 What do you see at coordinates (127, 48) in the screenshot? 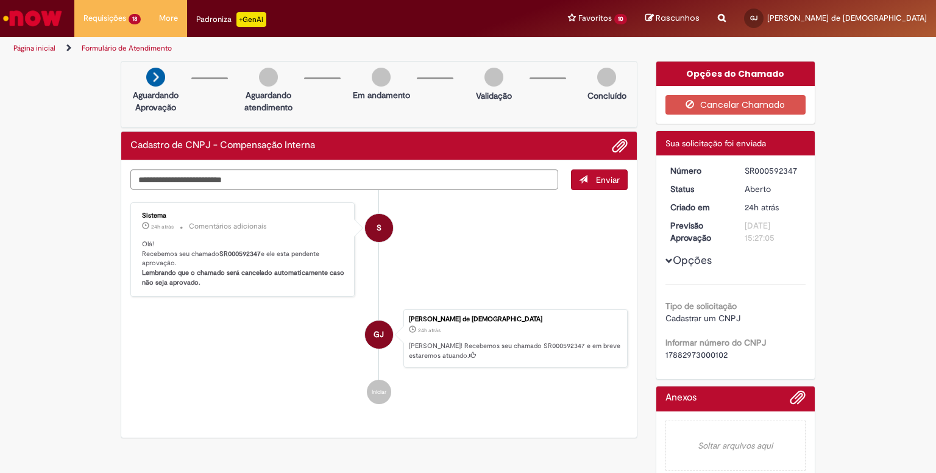
I see `a: Formulário de Atendimento` at bounding box center [127, 48].